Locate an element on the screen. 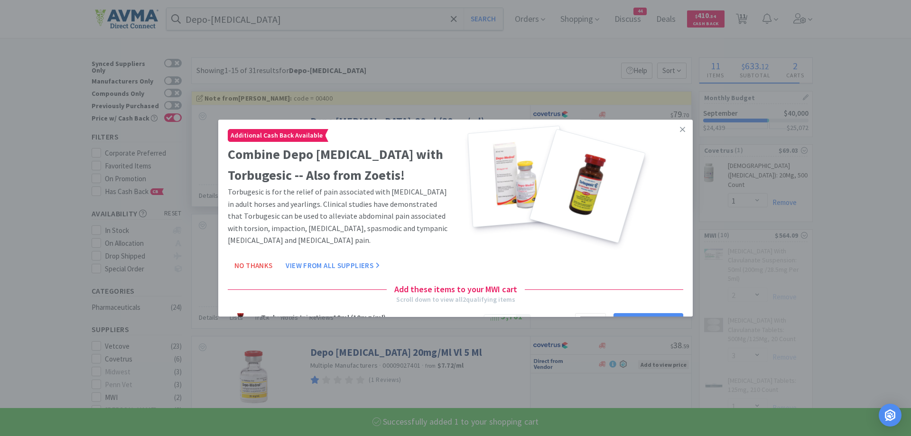 The width and height of the screenshot is (911, 436). span: Additional Cash Back Available is located at coordinates (277, 135).